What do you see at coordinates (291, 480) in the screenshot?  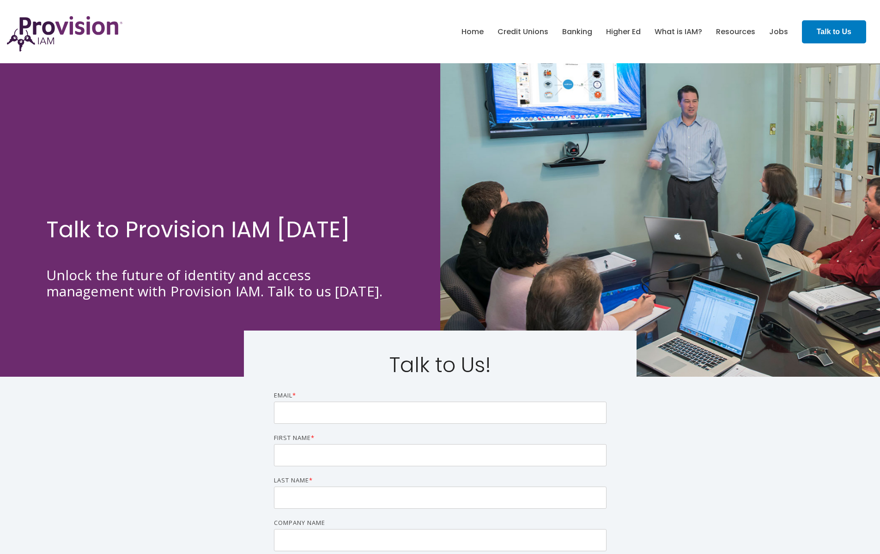 I see `span: Last name` at bounding box center [291, 480].